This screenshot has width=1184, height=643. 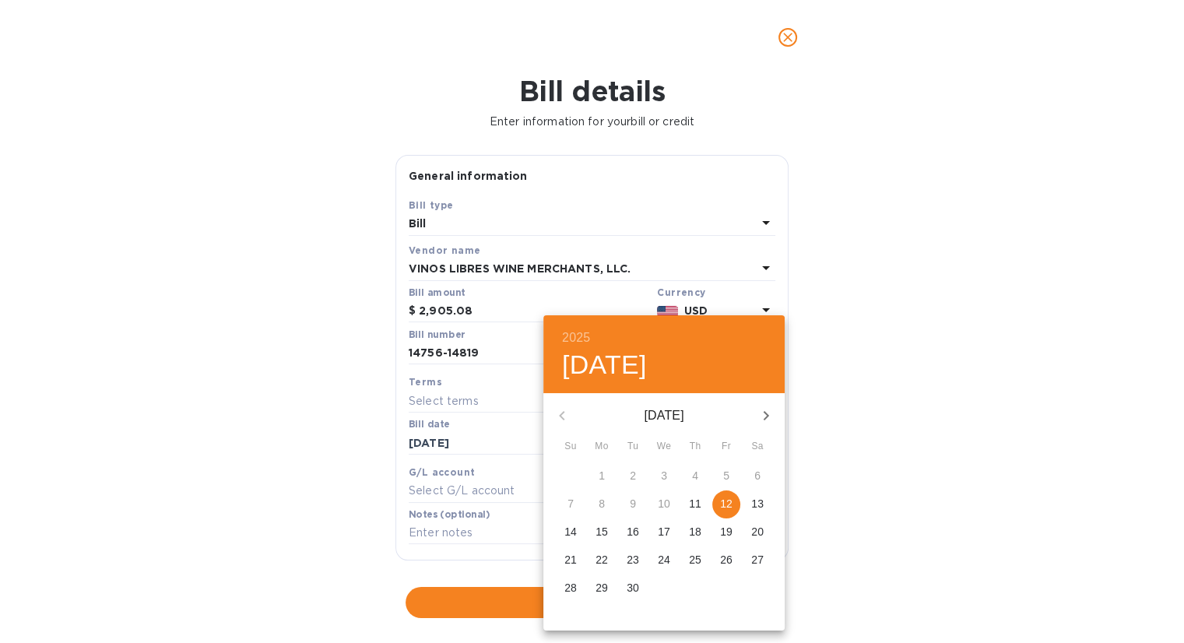 What do you see at coordinates (602, 533) in the screenshot?
I see `button: 15` at bounding box center [602, 533].